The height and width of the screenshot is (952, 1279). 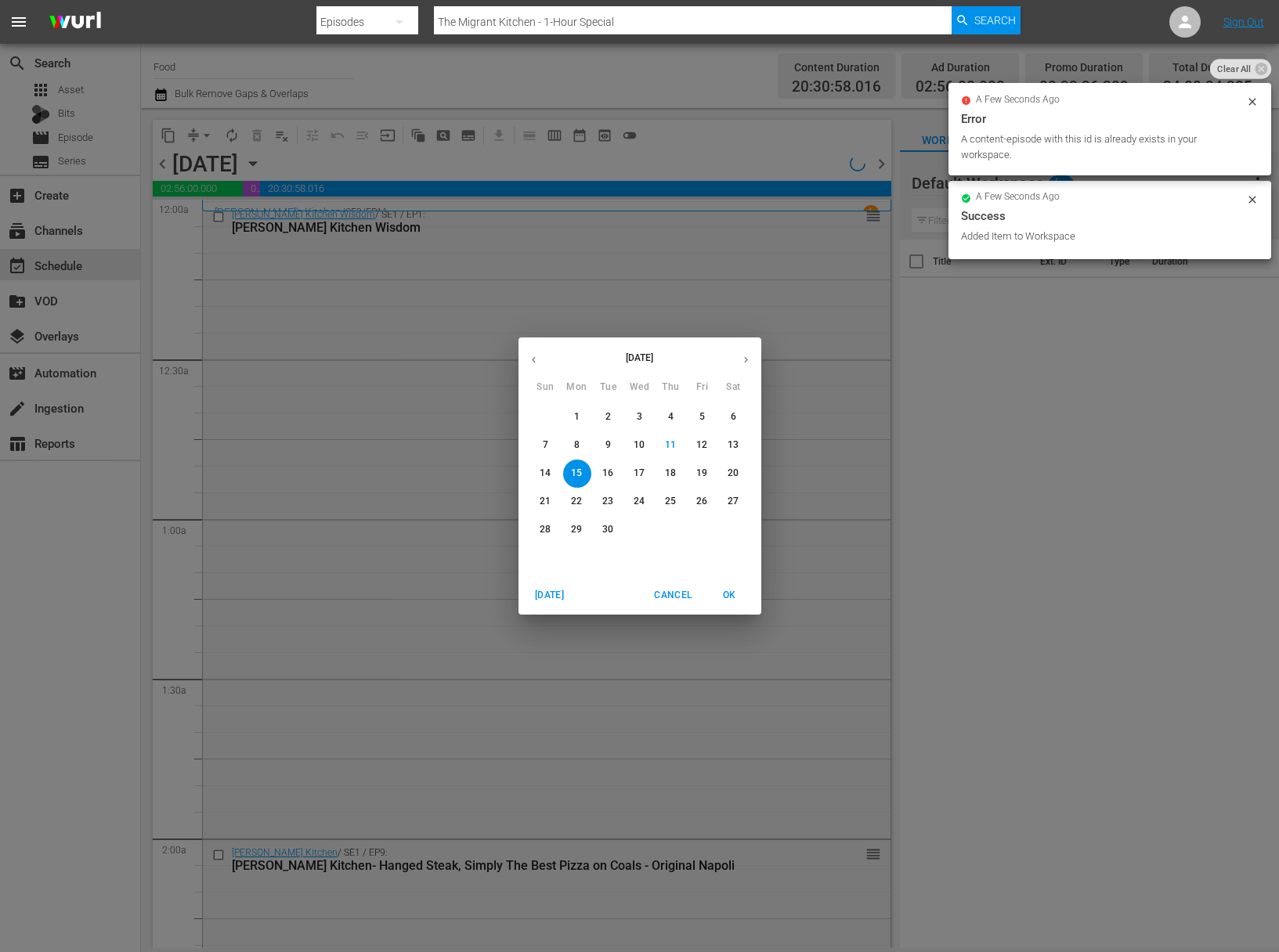 What do you see at coordinates (1101, 237) in the screenshot?
I see `div: Added Item to Workspace` at bounding box center [1101, 237].